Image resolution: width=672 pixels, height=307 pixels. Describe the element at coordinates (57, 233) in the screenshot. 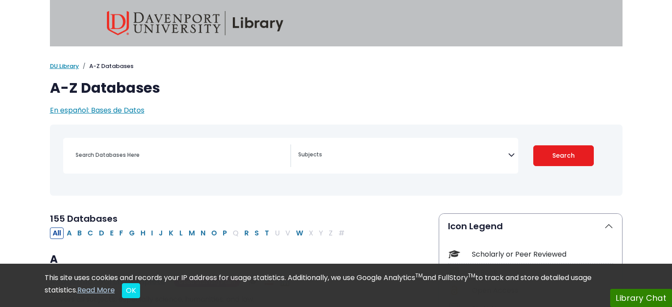

I see `button: All` at that location.